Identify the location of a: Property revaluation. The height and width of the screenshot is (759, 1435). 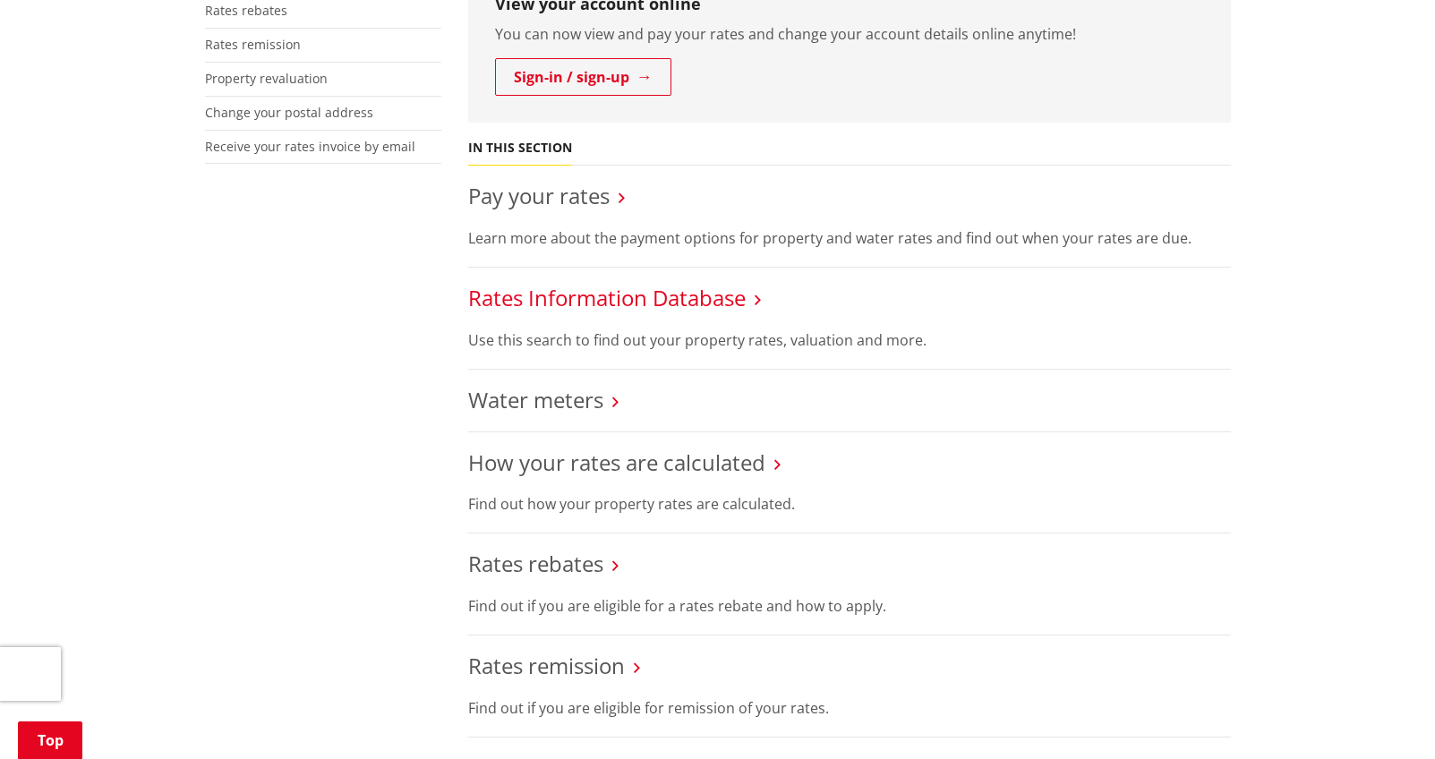
(266, 78).